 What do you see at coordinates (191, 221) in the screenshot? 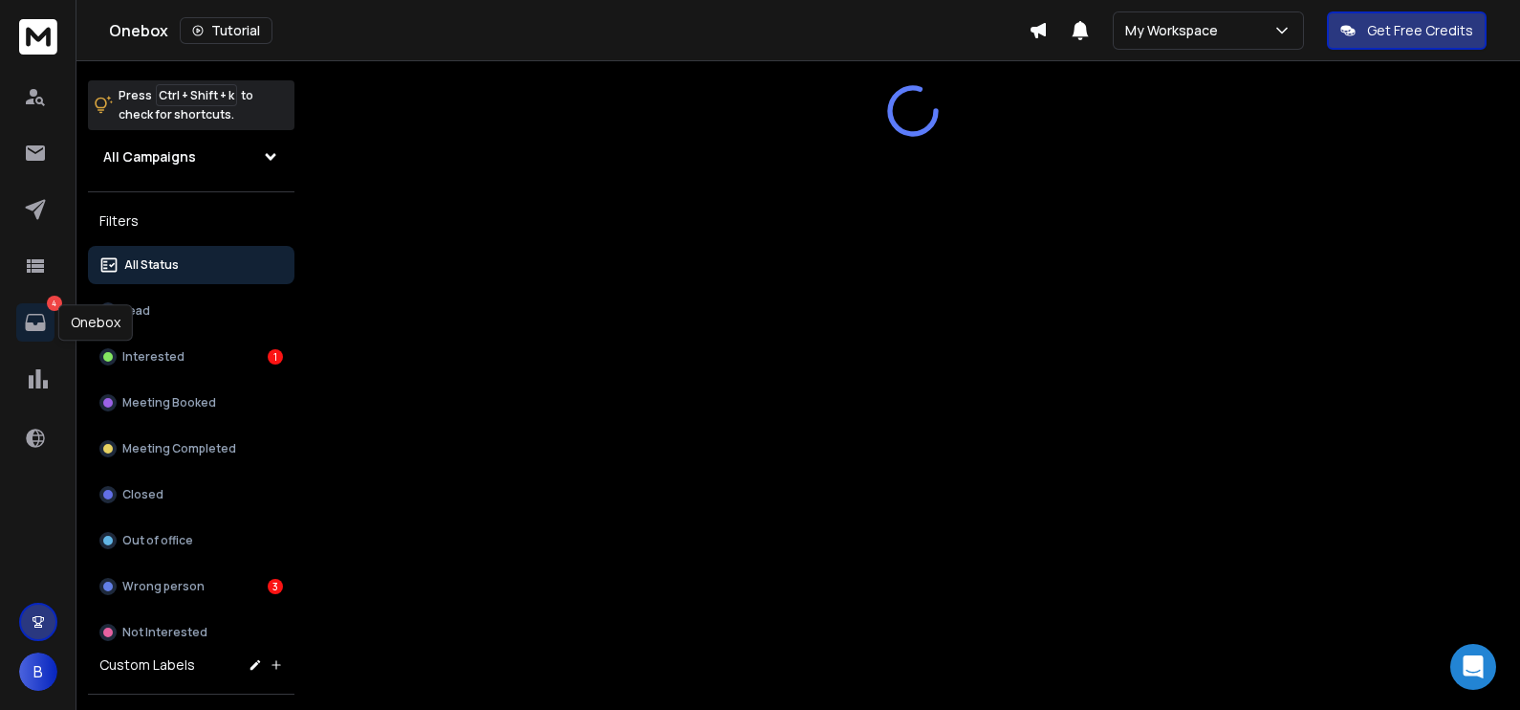
I see `h3: Filters` at bounding box center [191, 221].